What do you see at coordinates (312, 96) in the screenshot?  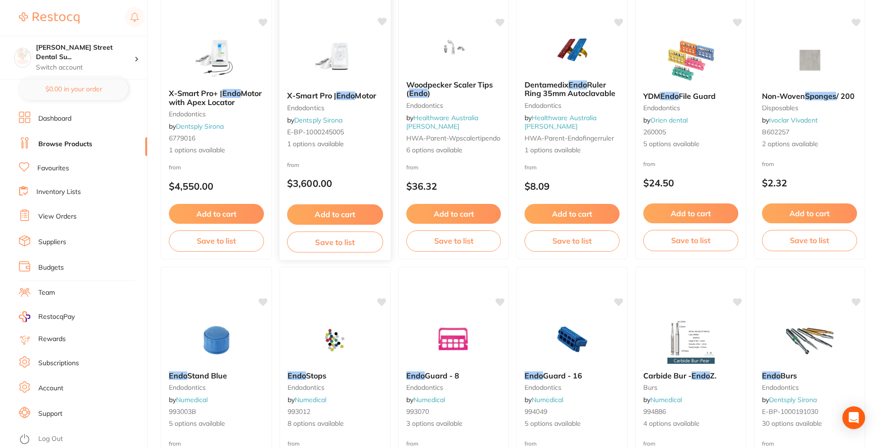 I see `span: X-Smart Pro |` at bounding box center [312, 96].